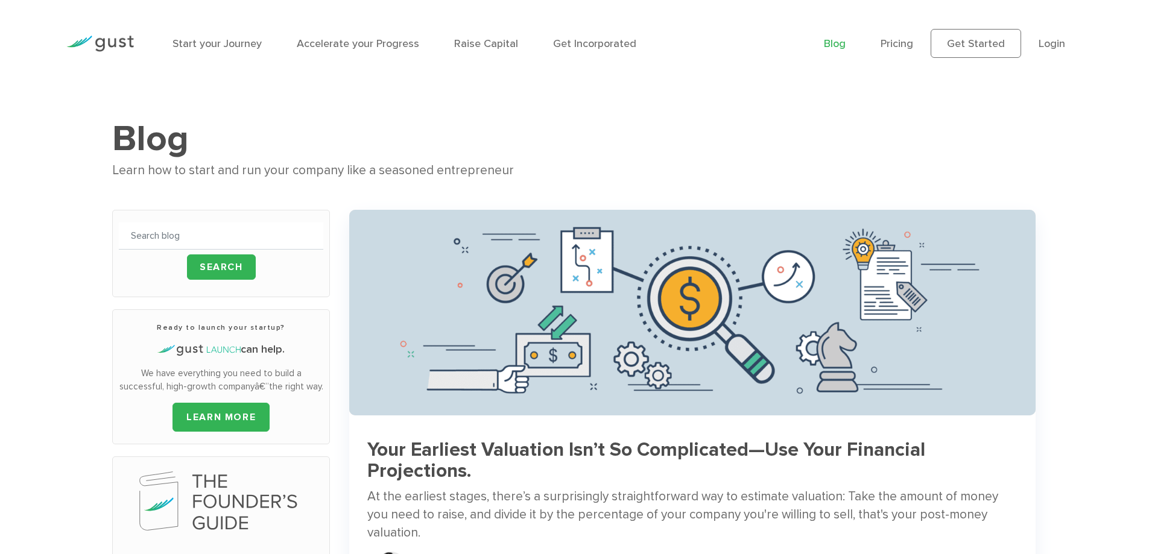 The height and width of the screenshot is (554, 1149). Describe the element at coordinates (100, 43) in the screenshot. I see `img: Gust Logo` at that location.